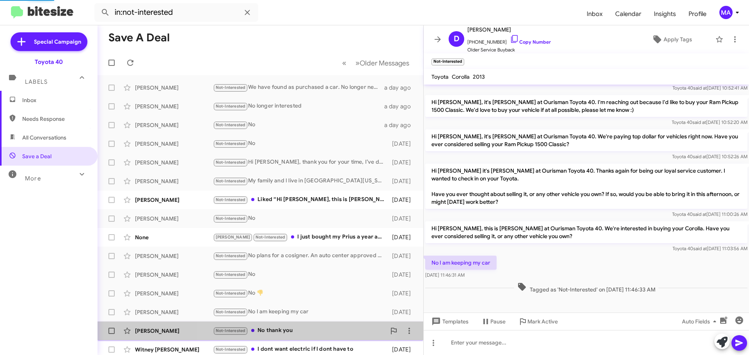 The image size is (749, 355). Describe the element at coordinates (542, 322) in the screenshot. I see `span: Mark Active` at that location.